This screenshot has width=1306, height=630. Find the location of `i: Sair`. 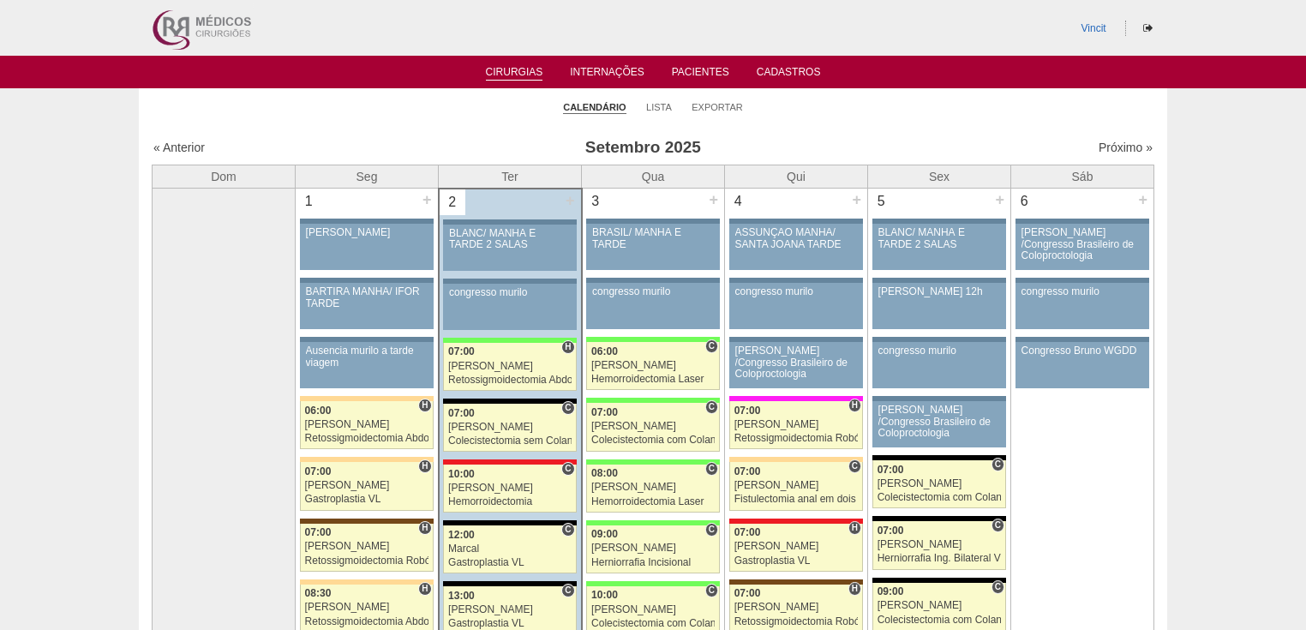

i: Sair is located at coordinates (1148, 28).